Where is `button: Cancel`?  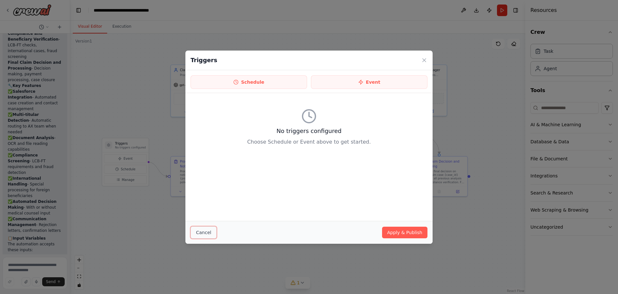 button: Cancel is located at coordinates (203, 232).